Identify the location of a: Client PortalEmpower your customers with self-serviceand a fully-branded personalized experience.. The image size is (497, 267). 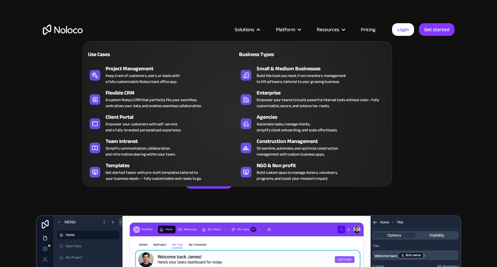
(162, 123).